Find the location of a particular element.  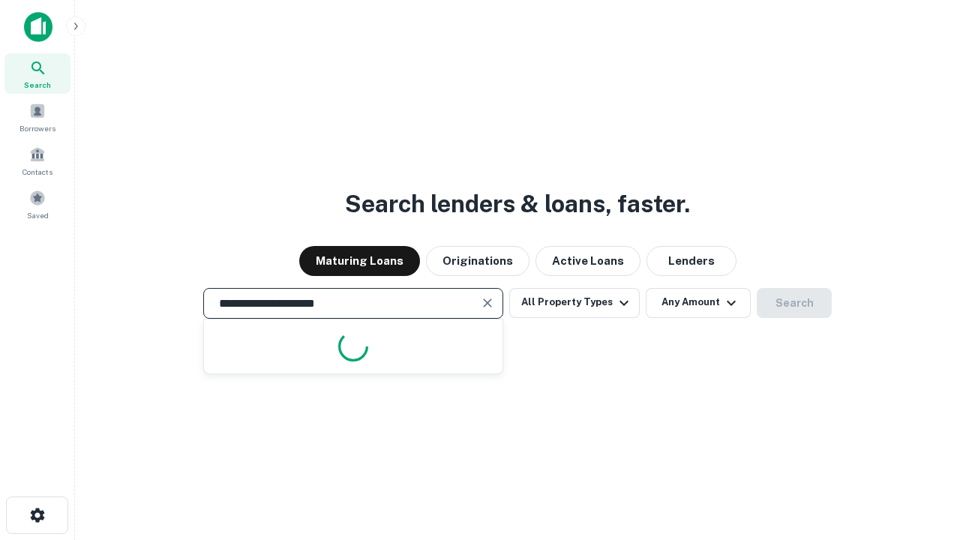

img: capitalize-icon.png is located at coordinates (38, 27).